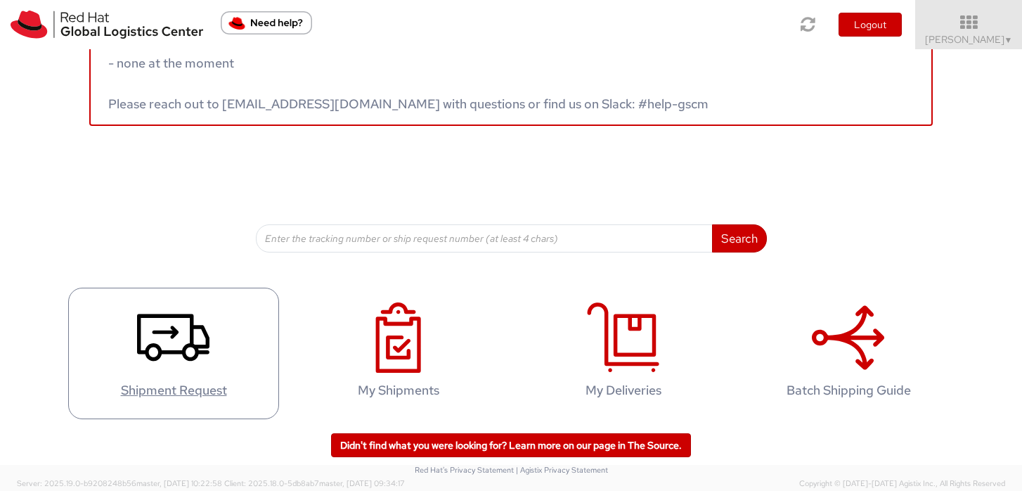 The image size is (1022, 491). Describe the element at coordinates (174, 353) in the screenshot. I see `a: Shipment Request` at that location.